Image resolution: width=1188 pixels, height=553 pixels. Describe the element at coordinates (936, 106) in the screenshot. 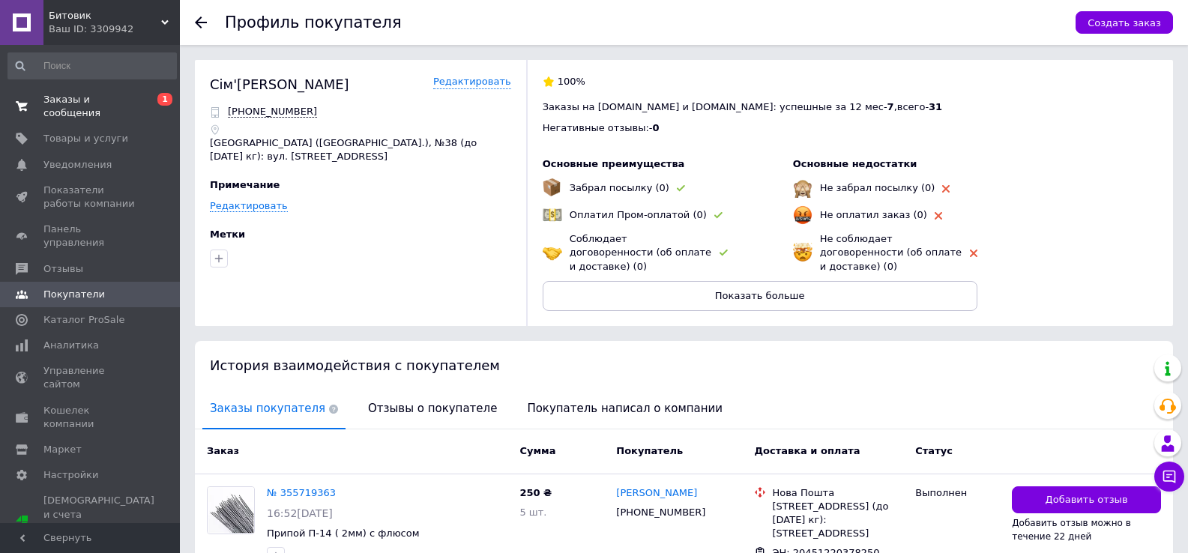

I see `span: 31` at that location.